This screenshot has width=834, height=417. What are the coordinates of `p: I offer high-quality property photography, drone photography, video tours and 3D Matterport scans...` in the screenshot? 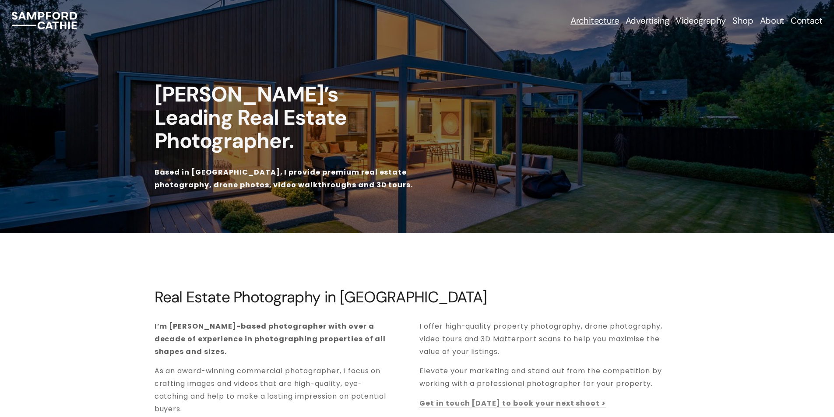 It's located at (550, 339).